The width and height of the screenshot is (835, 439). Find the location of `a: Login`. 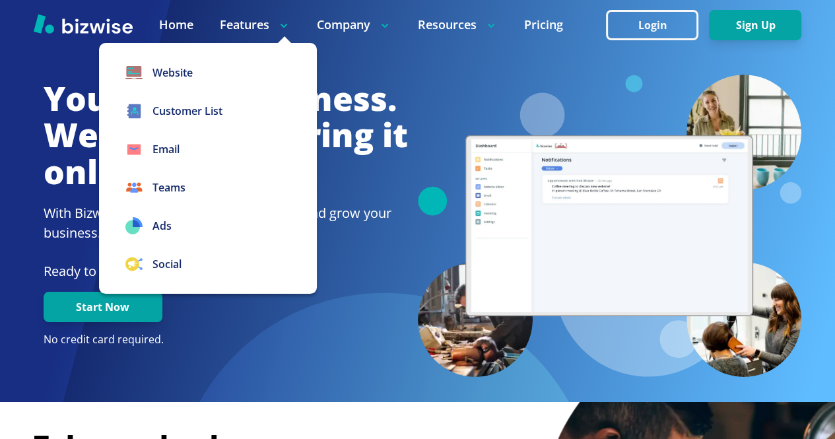

a: Login is located at coordinates (657, 25).